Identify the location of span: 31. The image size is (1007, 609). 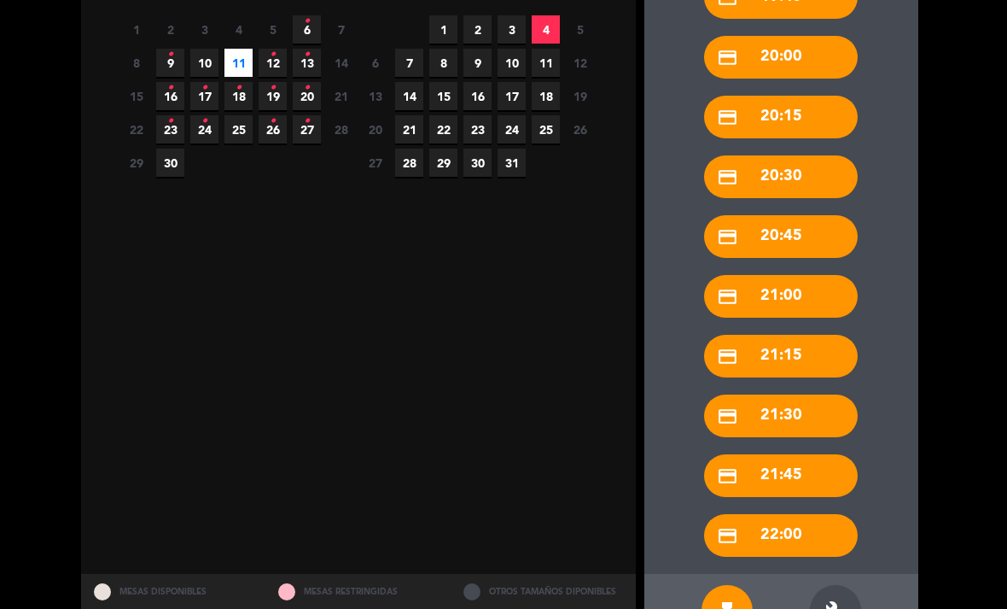
(511, 162).